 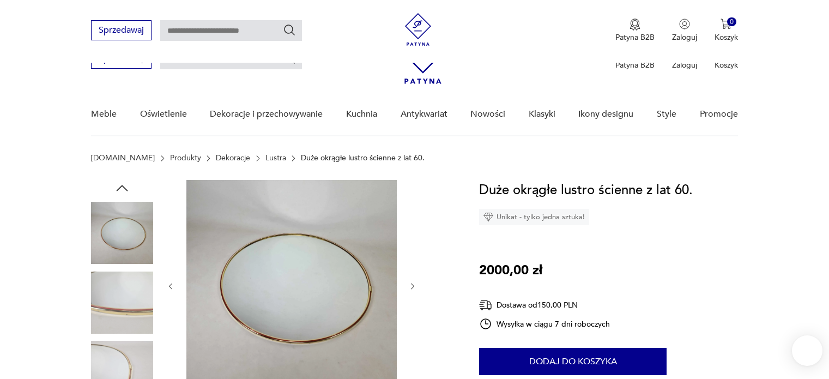 I want to click on div: Wysyłka w ciągu 7 dni roboczych, so click(x=544, y=324).